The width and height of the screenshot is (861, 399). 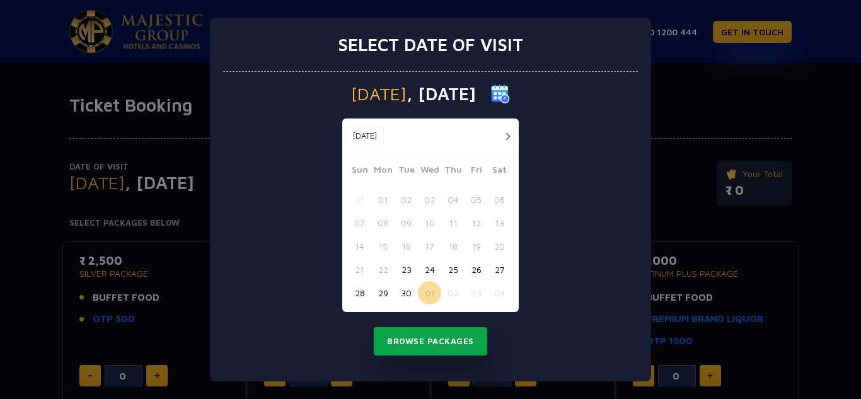 I want to click on button: 06, so click(x=499, y=199).